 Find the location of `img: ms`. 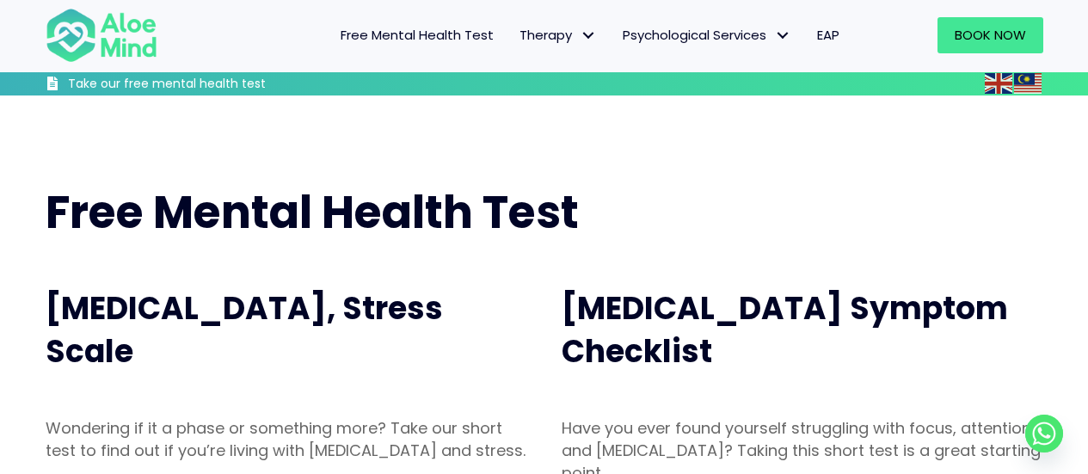

img: ms is located at coordinates (1027, 83).